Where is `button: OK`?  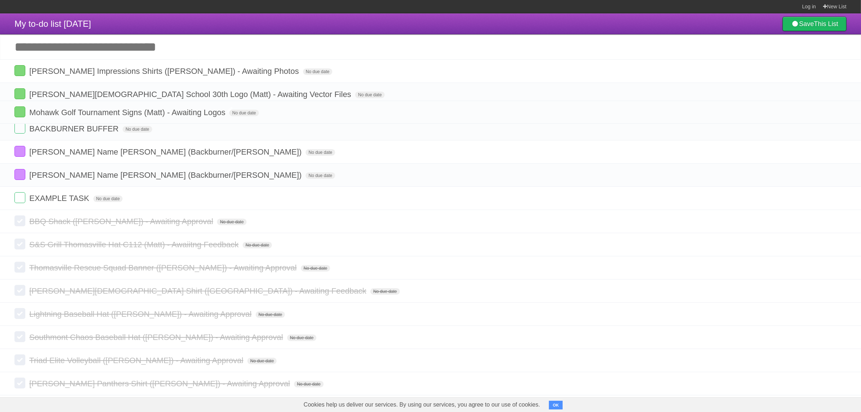
button: OK is located at coordinates (556, 405).